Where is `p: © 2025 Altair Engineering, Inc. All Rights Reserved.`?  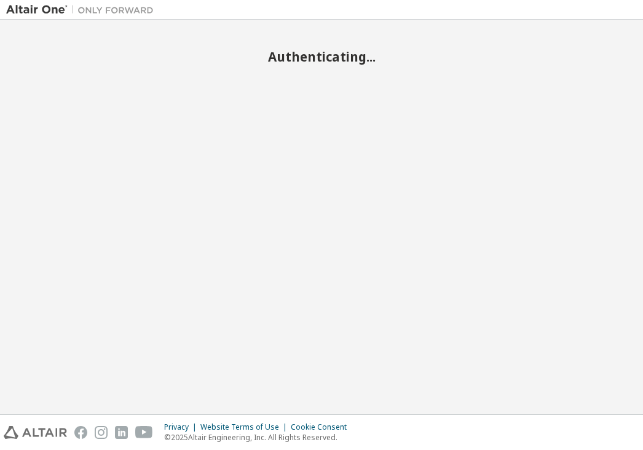 p: © 2025 Altair Engineering, Inc. All Rights Reserved. is located at coordinates (259, 437).